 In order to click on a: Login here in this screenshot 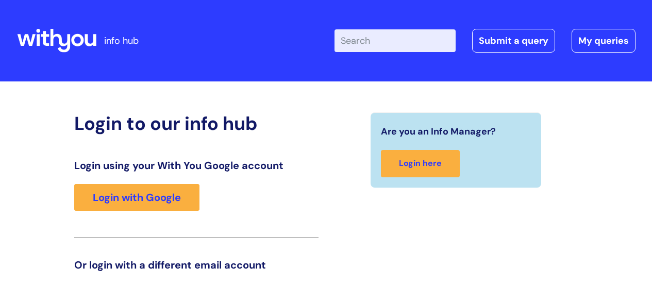, I will do `click(420, 163)`.